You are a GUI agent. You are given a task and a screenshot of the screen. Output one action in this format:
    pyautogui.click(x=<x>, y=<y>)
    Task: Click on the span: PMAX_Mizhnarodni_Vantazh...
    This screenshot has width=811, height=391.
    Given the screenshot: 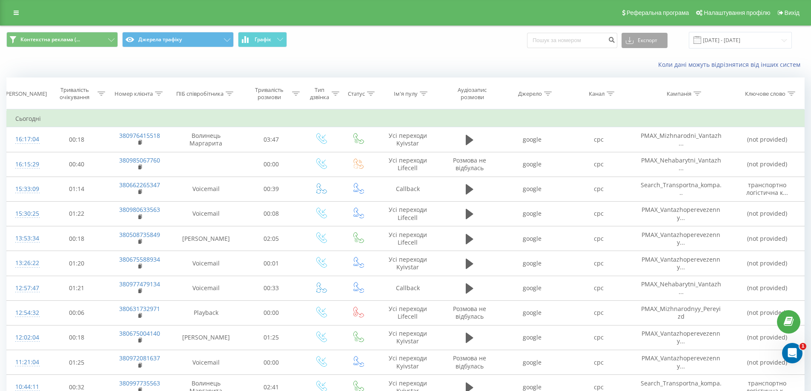 What is the action you would take?
    pyautogui.click(x=681, y=139)
    